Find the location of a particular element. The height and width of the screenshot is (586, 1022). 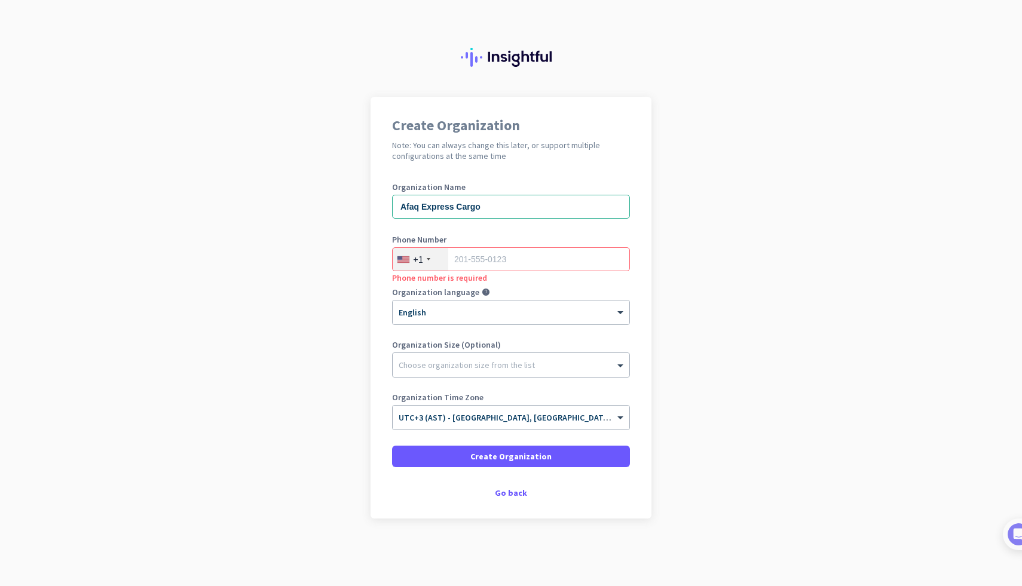

i: help is located at coordinates (486, 292).